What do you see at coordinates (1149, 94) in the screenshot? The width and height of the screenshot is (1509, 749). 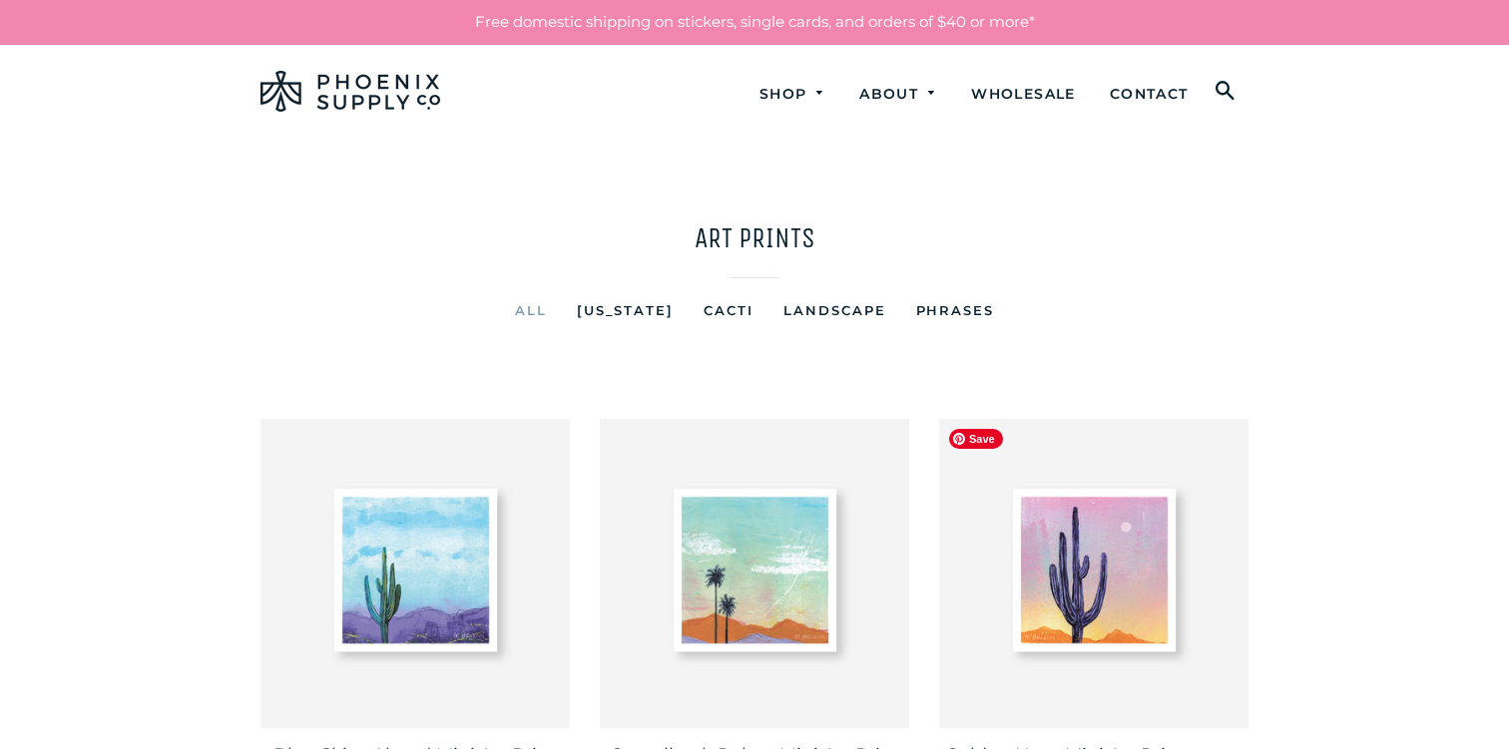 I see `a: Contact` at bounding box center [1149, 94].